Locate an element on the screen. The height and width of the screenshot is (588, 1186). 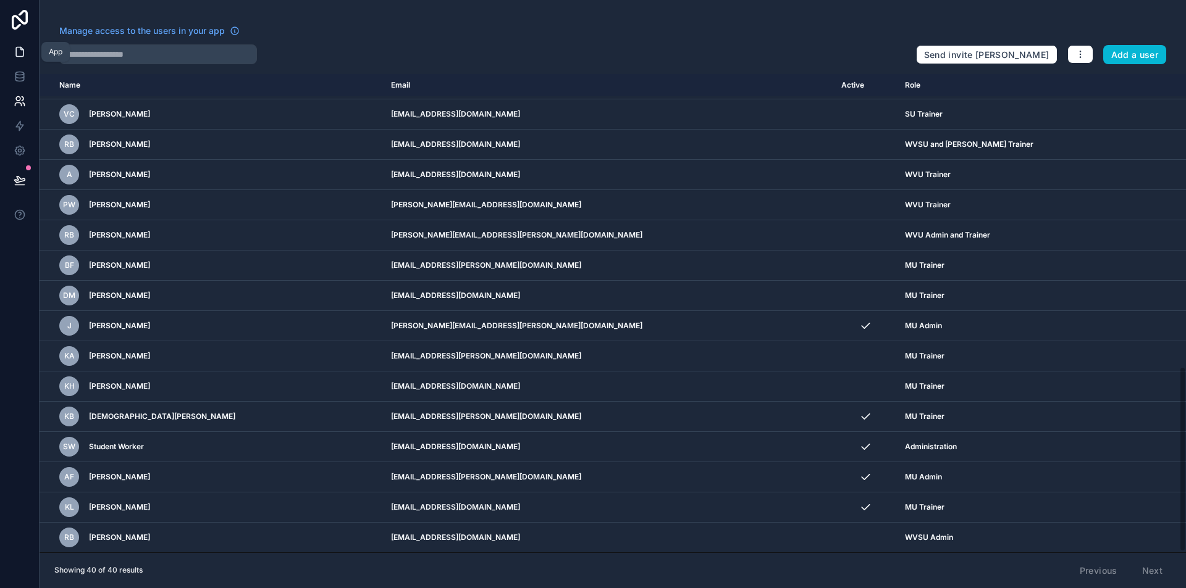
button: Add a user is located at coordinates (1134, 55).